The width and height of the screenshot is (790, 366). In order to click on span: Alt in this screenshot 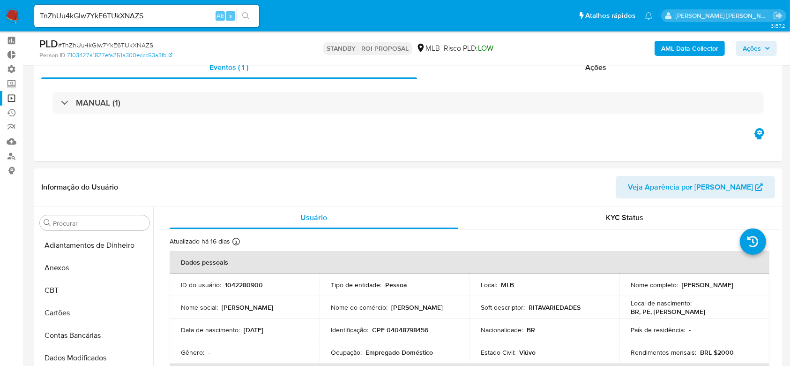, I will do `click(220, 15)`.